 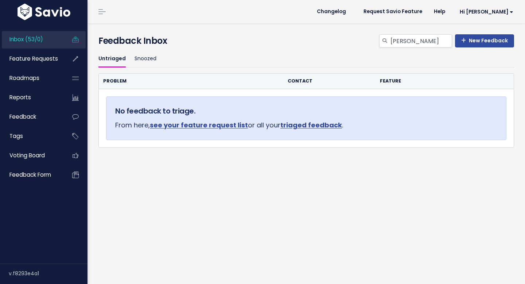 What do you see at coordinates (30, 174) in the screenshot?
I see `span: Feedback form` at bounding box center [30, 174].